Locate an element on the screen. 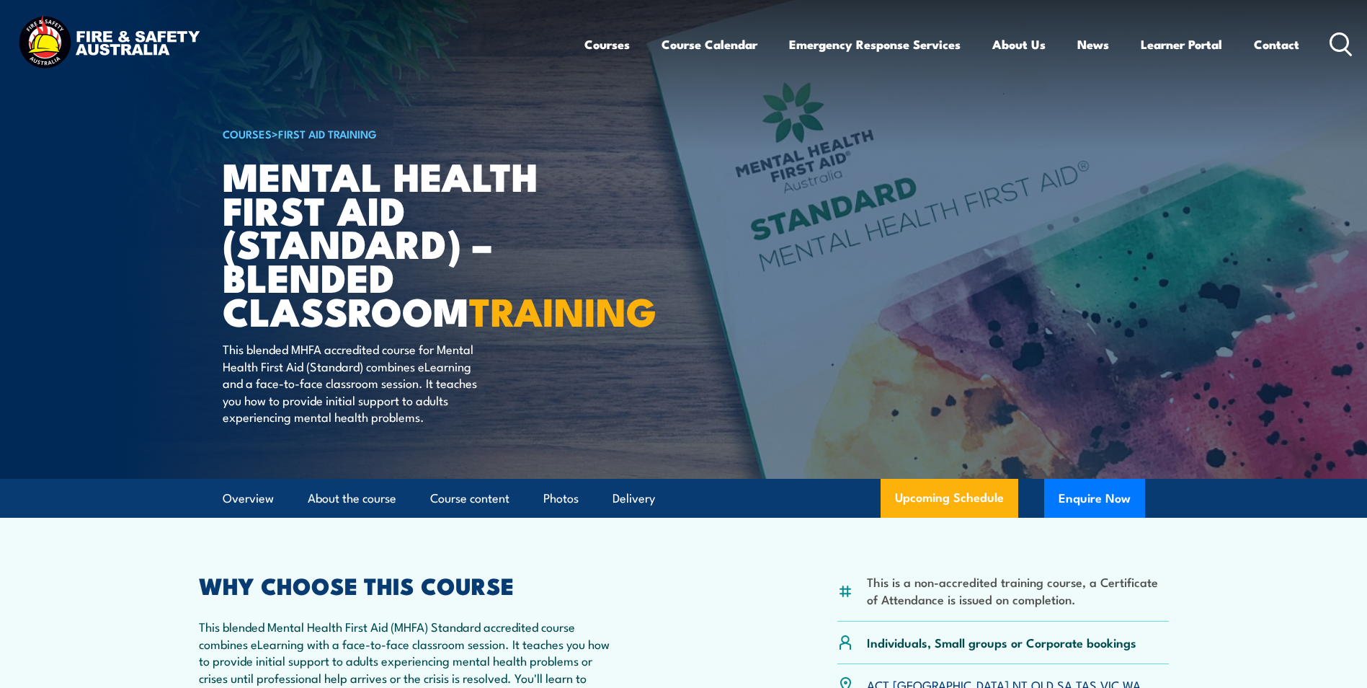 The width and height of the screenshot is (1367, 688). strong: TRAINING is located at coordinates (563, 309).